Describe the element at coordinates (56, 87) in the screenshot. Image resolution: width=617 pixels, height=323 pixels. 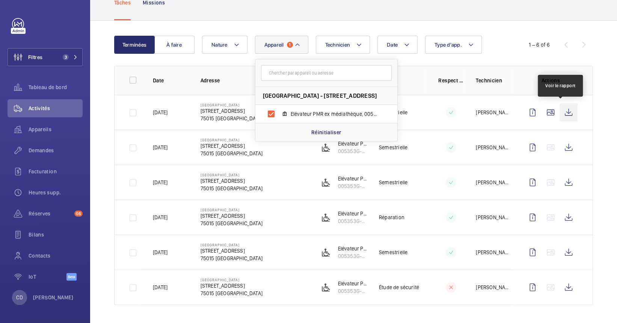
I see `span: Tableau de bord` at that location.